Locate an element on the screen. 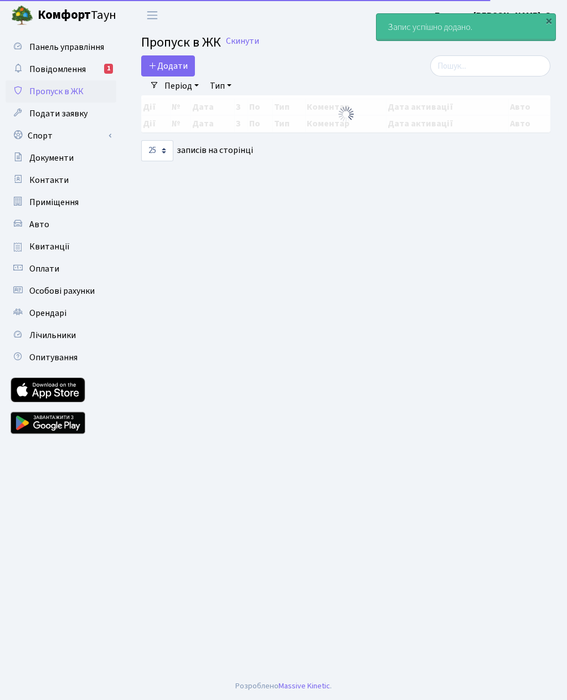 This screenshot has height=700, width=567. button: Переключити навігацію is located at coordinates (152, 15).